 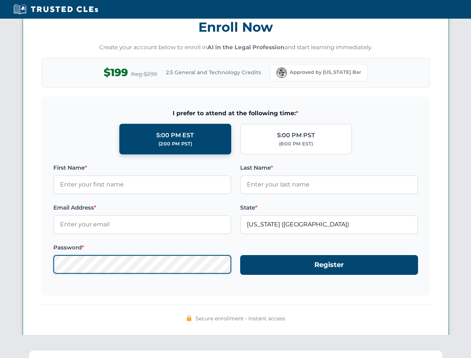 What do you see at coordinates (236, 113) in the screenshot?
I see `span: I prefer to attend at the following time:` at bounding box center [236, 113].